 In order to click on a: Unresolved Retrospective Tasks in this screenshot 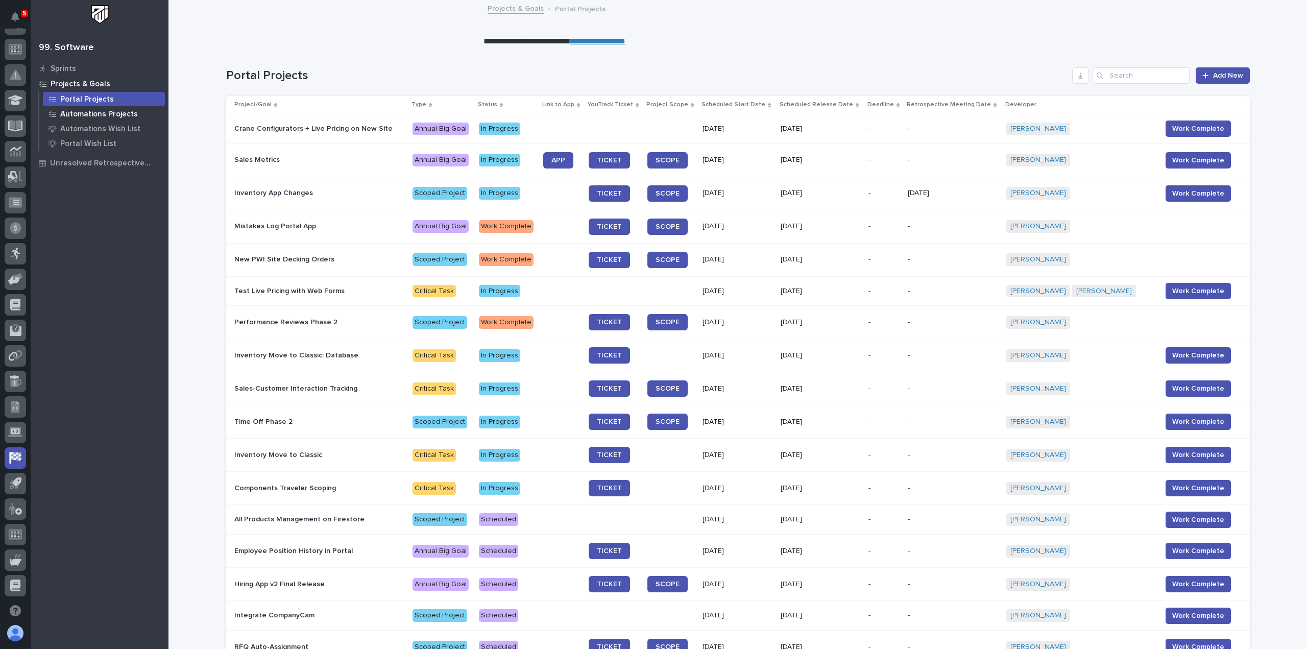, I will do `click(100, 163)`.